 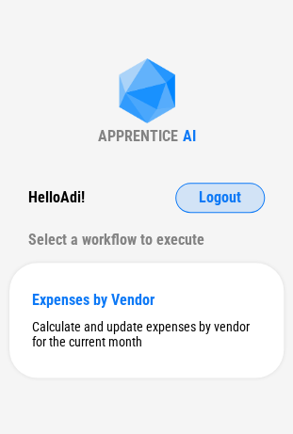 What do you see at coordinates (219, 198) in the screenshot?
I see `button: Logout` at bounding box center [219, 198].